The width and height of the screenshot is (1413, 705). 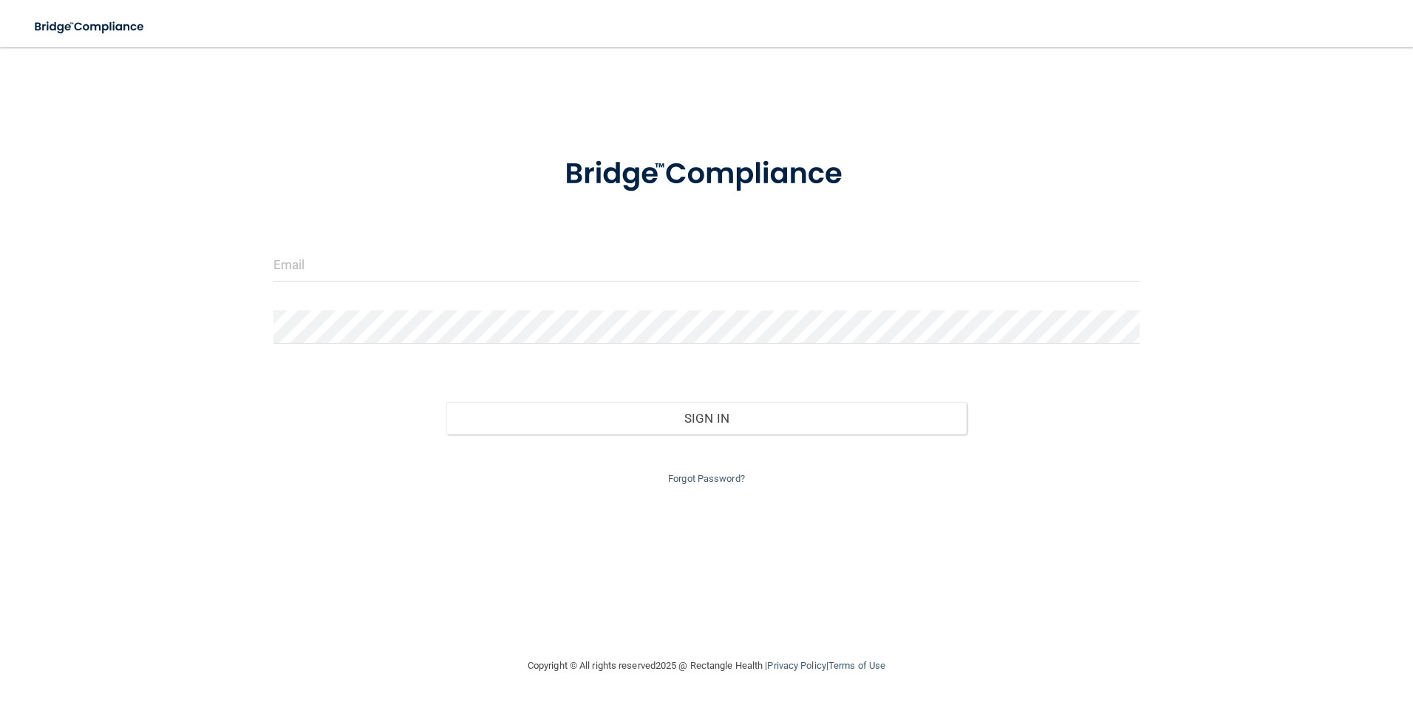 I want to click on input: Email, so click(x=706, y=265).